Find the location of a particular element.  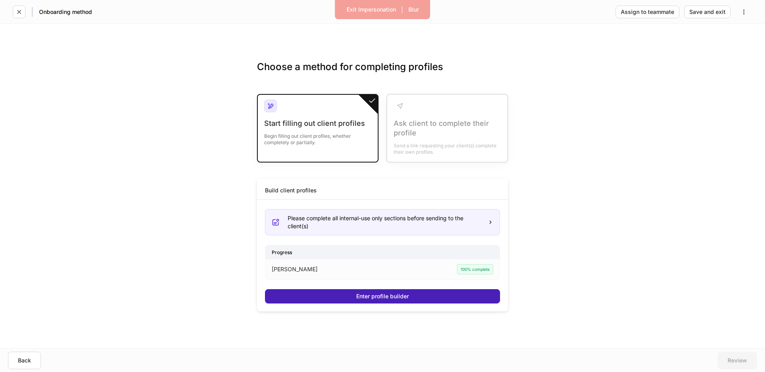

div: Assign to teammate is located at coordinates (647, 12).